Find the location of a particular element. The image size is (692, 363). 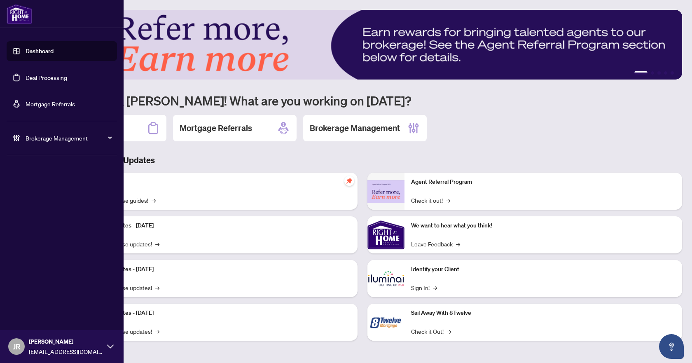

a: Deal Processing is located at coordinates (46, 77).